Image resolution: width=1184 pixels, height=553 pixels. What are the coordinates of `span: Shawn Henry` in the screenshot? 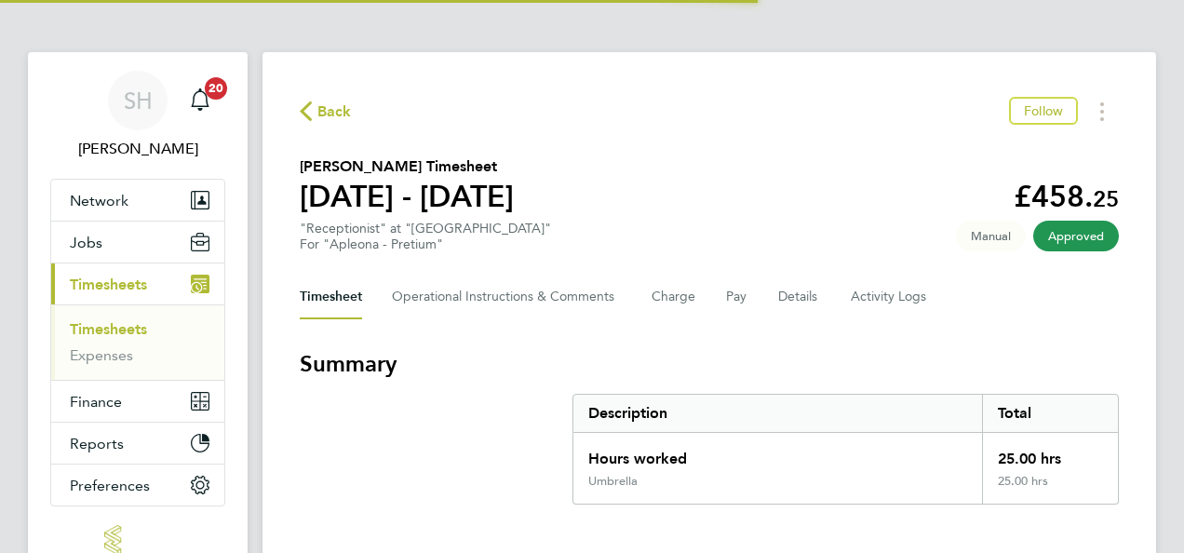 It's located at (138, 149).